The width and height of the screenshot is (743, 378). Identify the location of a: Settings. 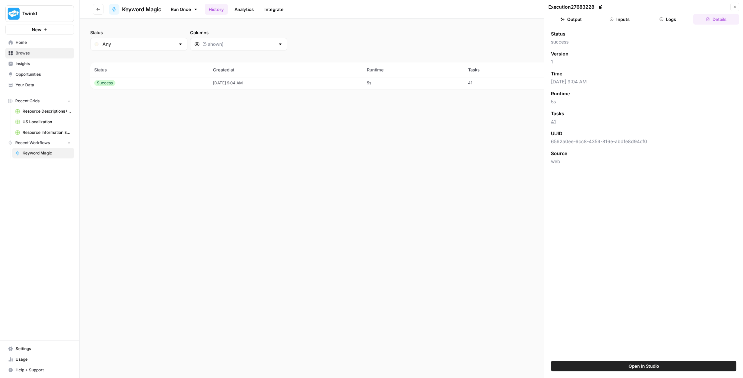
(39, 348).